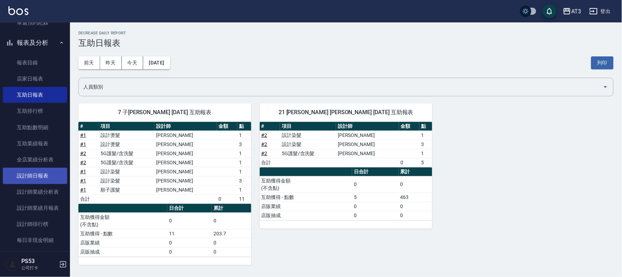 This screenshot has width=622, height=277. I want to click on a: 店家日報表, so click(35, 79).